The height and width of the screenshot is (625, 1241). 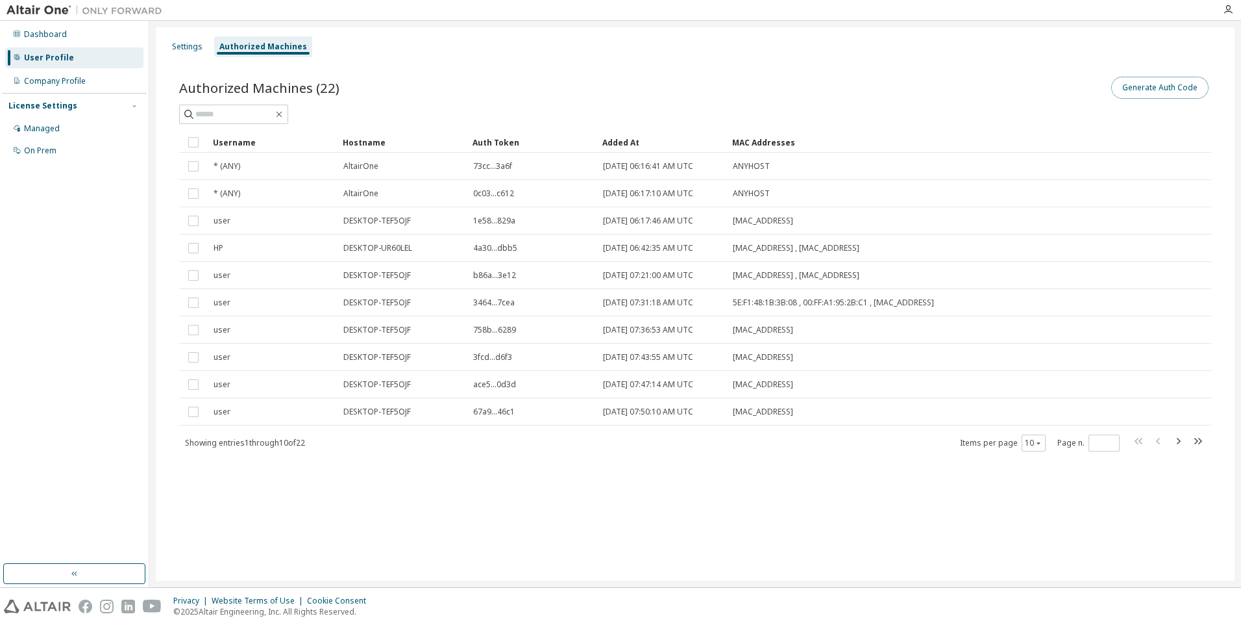 What do you see at coordinates (493, 193) in the screenshot?
I see `span: 0c03...c612` at bounding box center [493, 193].